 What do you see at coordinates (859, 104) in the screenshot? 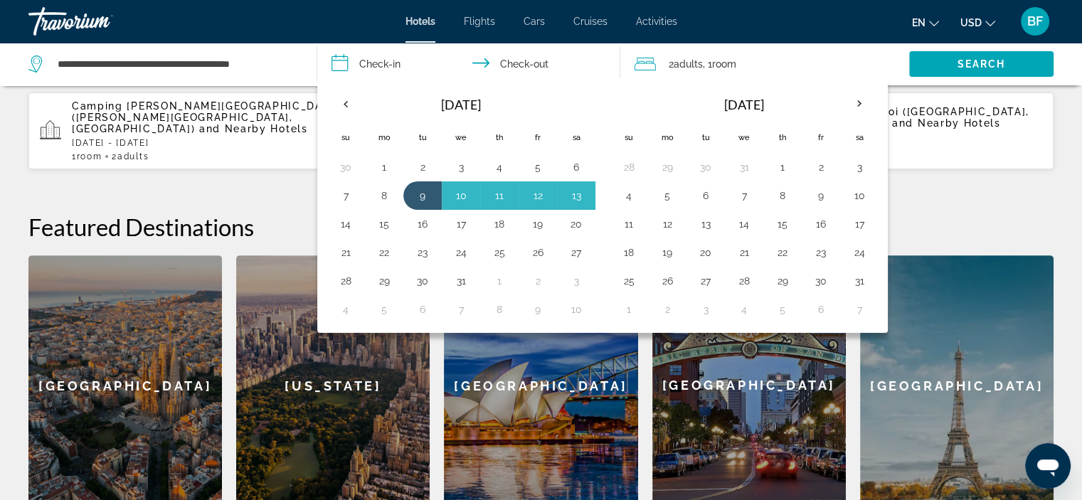
I see `button: Next month` at bounding box center [859, 104].